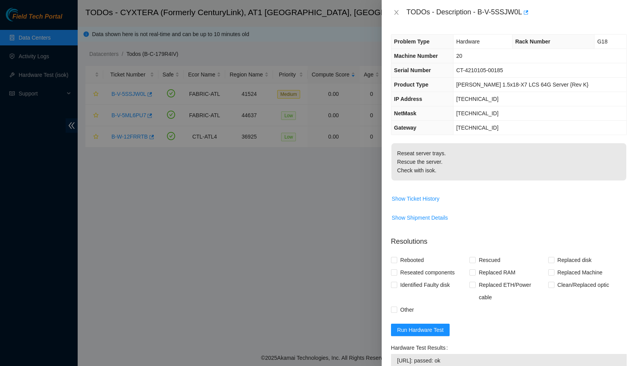 This screenshot has width=636, height=366. What do you see at coordinates (580, 273) in the screenshot?
I see `span: Replaced Machine` at bounding box center [580, 273].